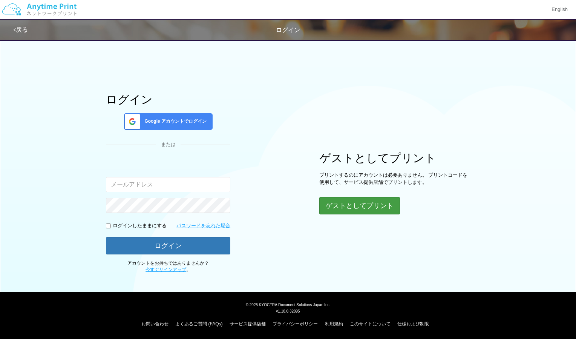 Image resolution: width=576 pixels, height=339 pixels. I want to click on button: ログイン, so click(168, 245).